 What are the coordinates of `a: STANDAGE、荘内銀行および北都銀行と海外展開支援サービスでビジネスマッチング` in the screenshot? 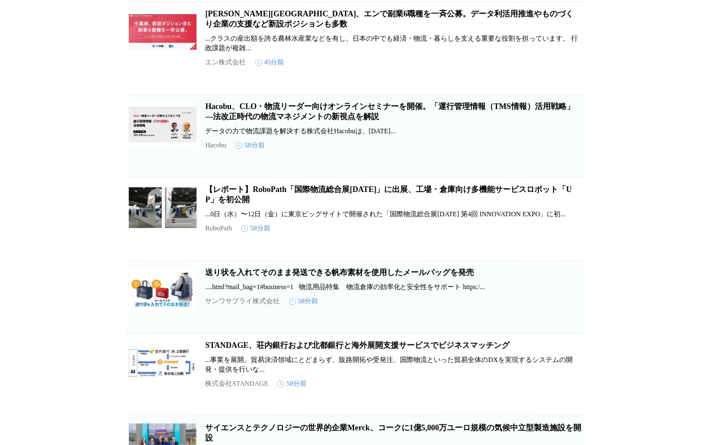 It's located at (357, 345).